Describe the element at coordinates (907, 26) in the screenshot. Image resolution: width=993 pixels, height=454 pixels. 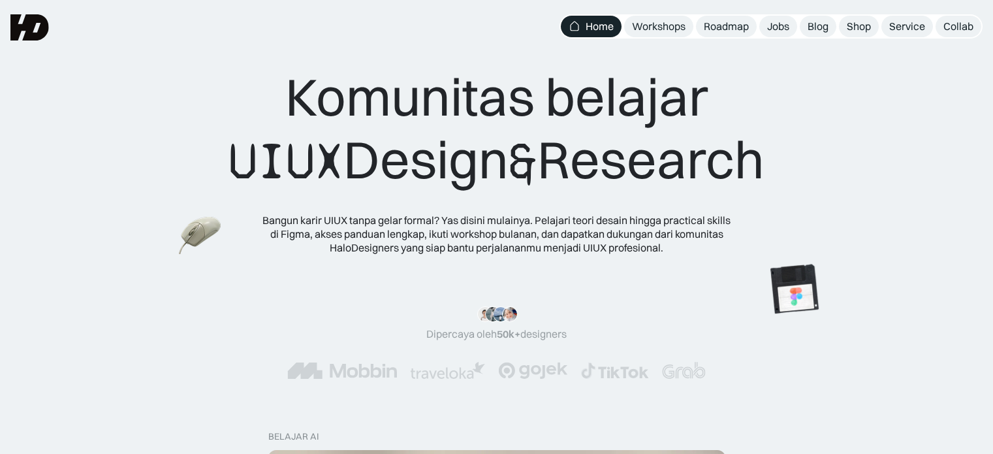
I see `div: Service` at that location.